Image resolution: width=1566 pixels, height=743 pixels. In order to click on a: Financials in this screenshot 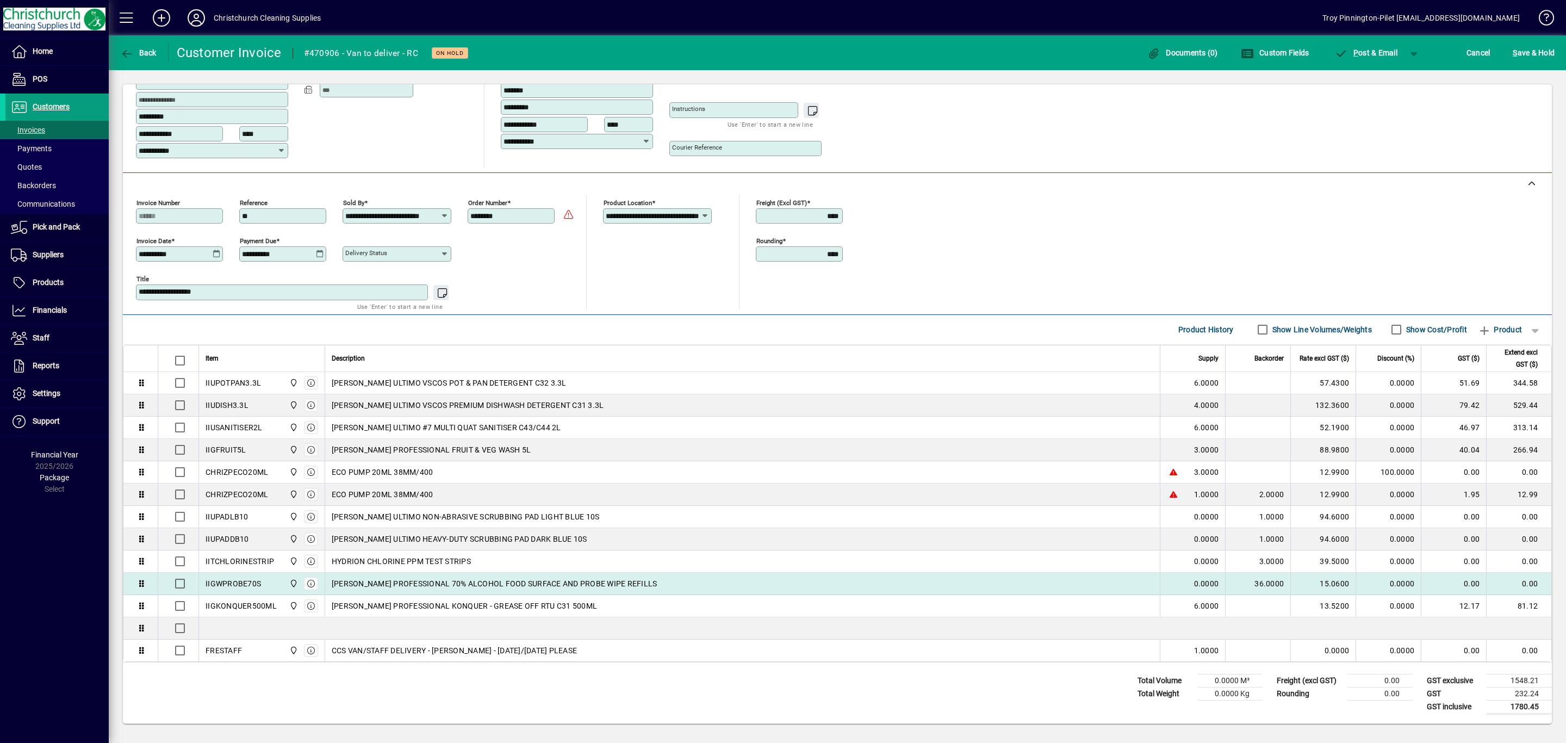, I will do `click(57, 310)`.